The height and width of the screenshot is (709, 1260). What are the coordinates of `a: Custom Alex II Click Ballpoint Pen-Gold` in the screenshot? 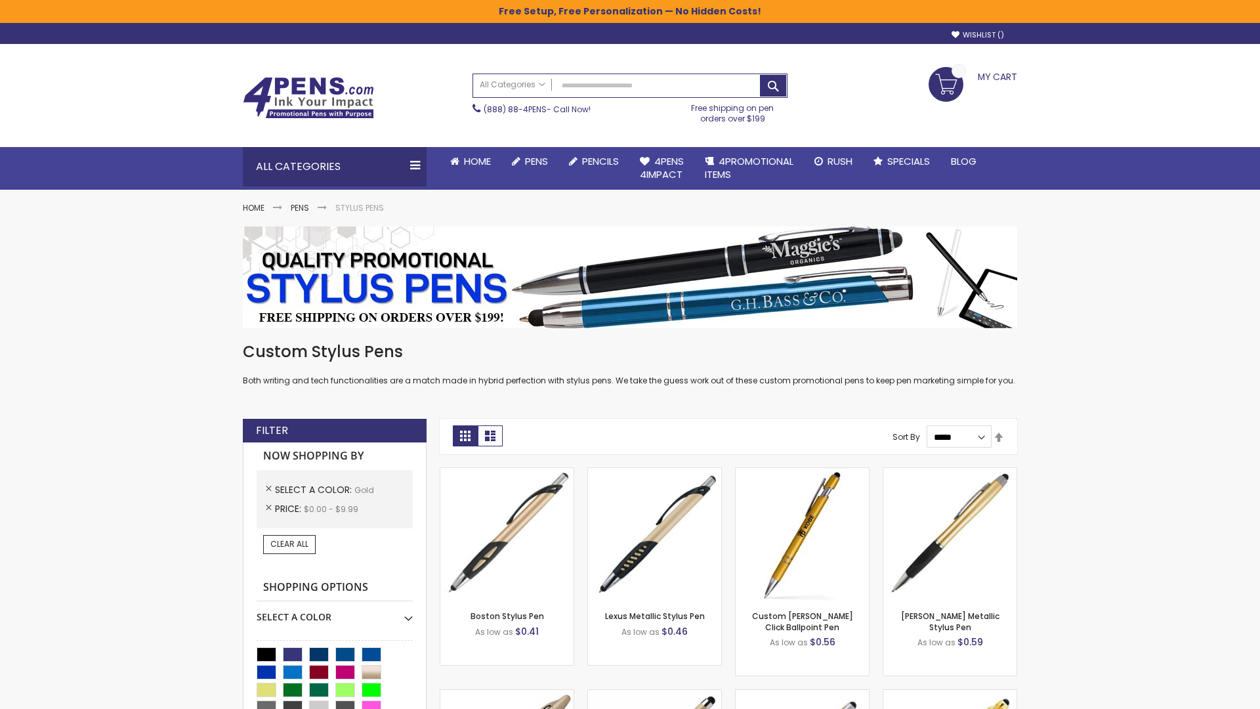 It's located at (802, 472).